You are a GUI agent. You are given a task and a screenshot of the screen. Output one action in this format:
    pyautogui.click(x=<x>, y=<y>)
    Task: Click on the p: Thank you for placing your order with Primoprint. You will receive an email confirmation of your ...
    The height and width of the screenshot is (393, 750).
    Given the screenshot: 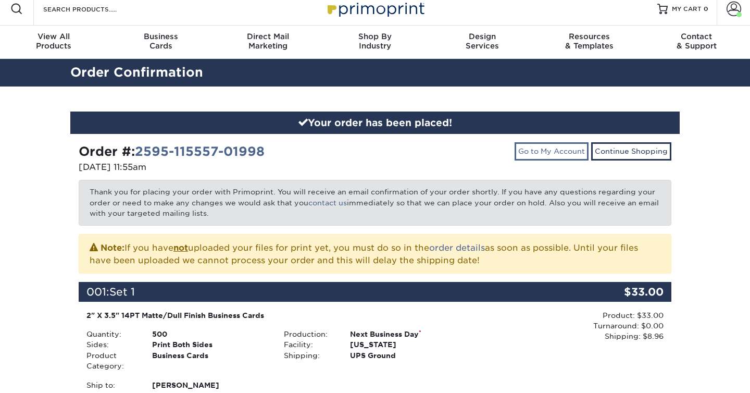 What is the action you would take?
    pyautogui.click(x=375, y=202)
    